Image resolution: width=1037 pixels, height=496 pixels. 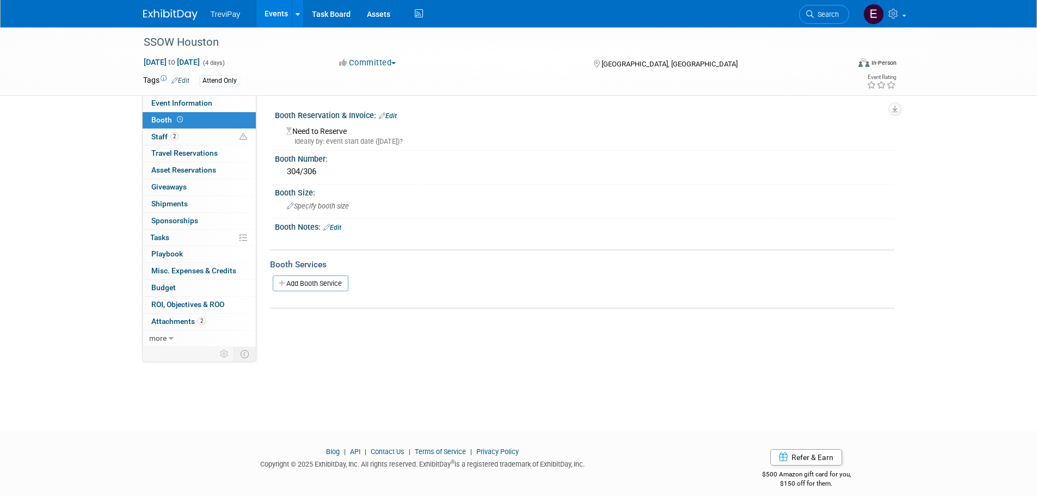 What do you see at coordinates (224, 354) in the screenshot?
I see `td: Personalize Event Tab Strip` at bounding box center [224, 354].